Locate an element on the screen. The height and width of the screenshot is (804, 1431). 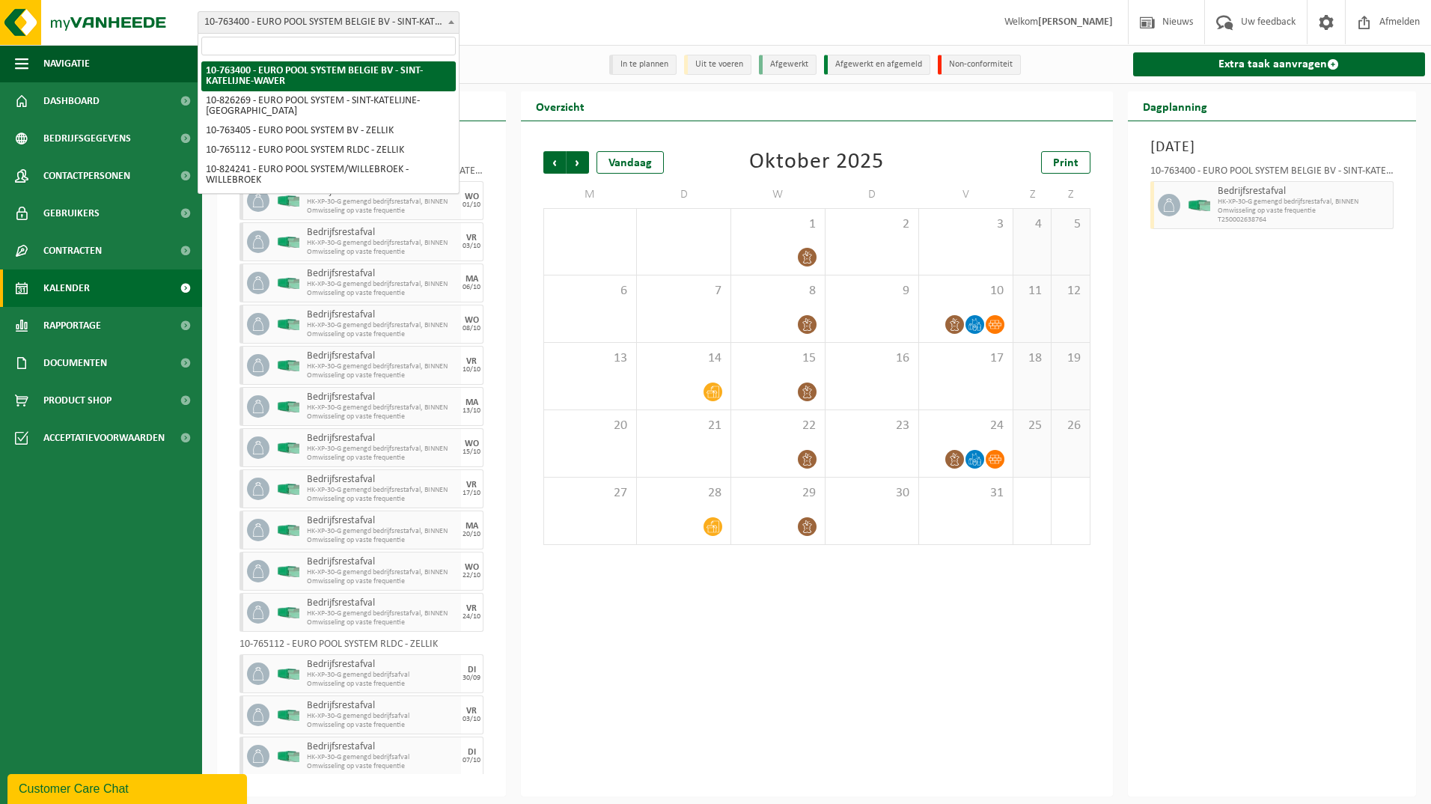
span: Kalender is located at coordinates (67, 288).